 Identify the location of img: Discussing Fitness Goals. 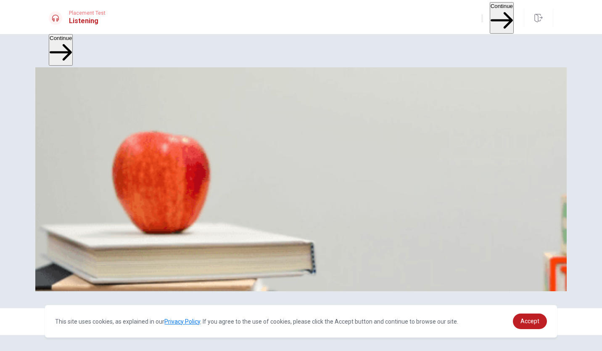
(301, 179).